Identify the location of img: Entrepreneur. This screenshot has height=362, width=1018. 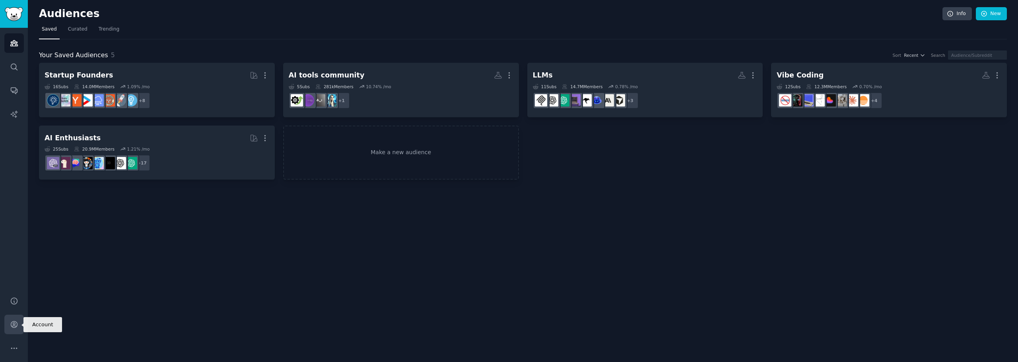
(131, 100).